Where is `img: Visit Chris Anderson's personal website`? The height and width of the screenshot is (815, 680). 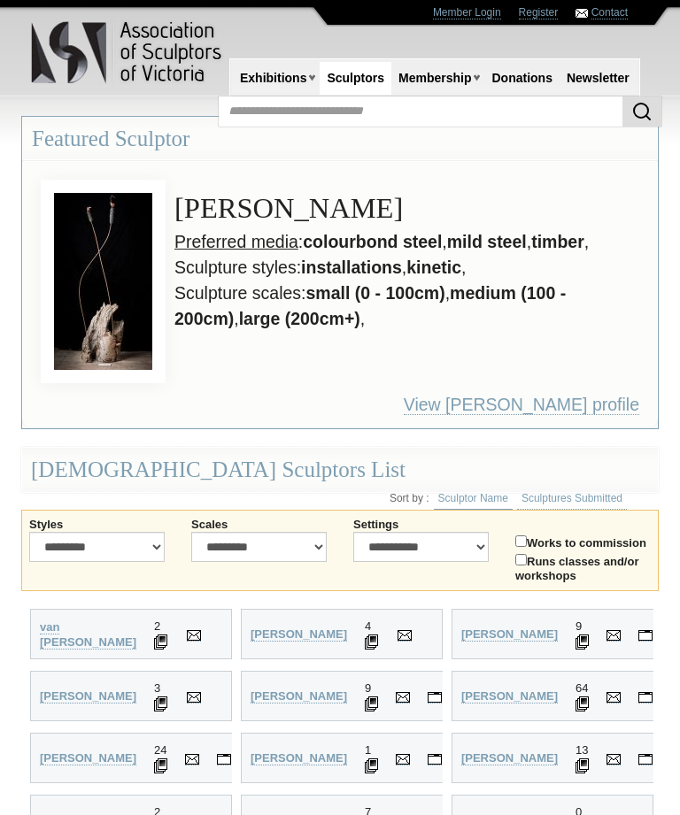 img: Visit Chris Anderson's personal website is located at coordinates (224, 760).